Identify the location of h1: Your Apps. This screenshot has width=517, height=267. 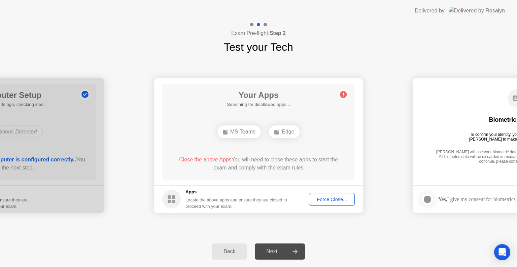
(258, 95).